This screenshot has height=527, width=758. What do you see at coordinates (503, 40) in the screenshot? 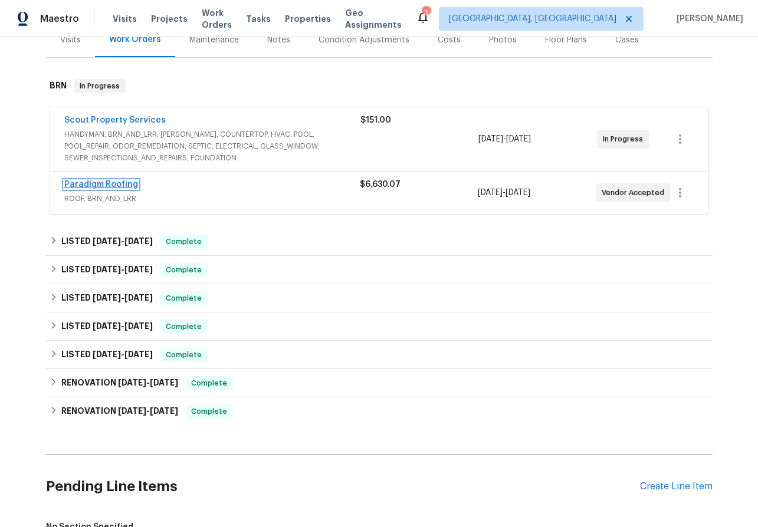
I see `div: Photos` at bounding box center [503, 40].